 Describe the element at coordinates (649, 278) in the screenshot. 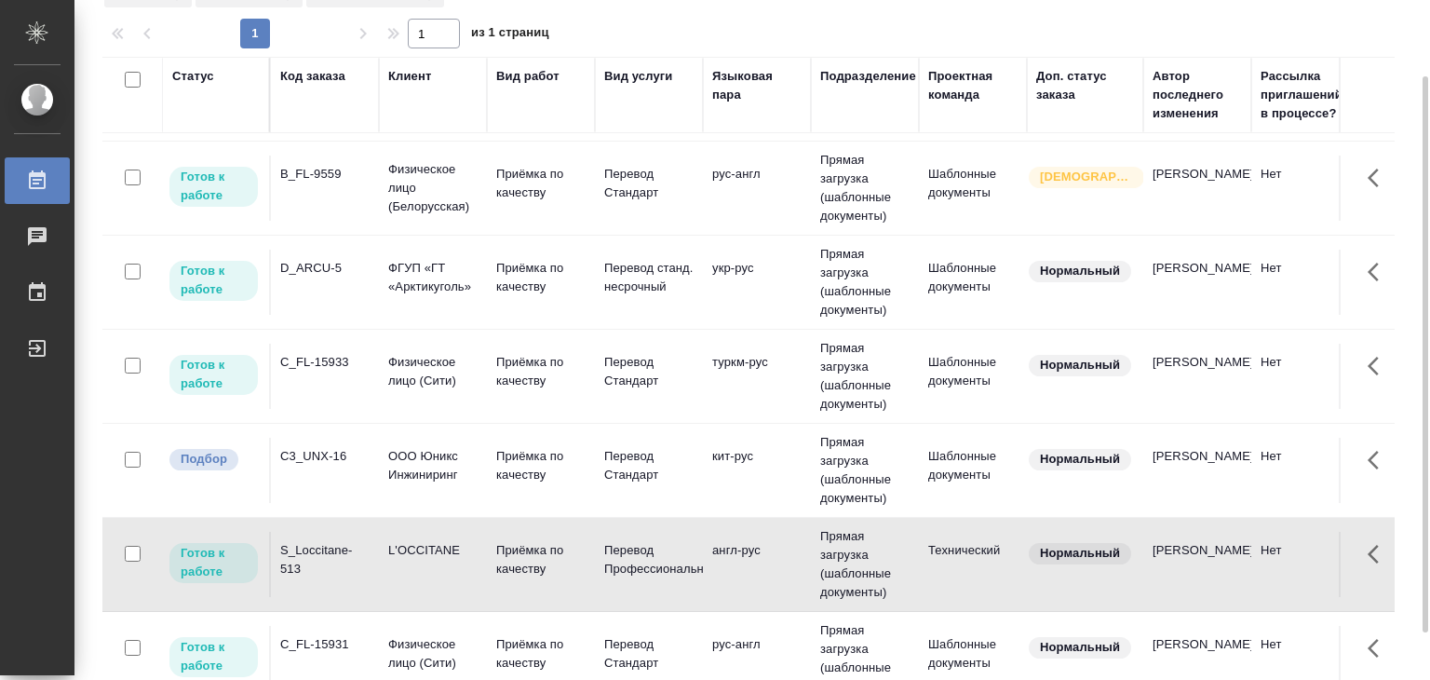

I see `p: Перевод станд. несрочный` at that location.